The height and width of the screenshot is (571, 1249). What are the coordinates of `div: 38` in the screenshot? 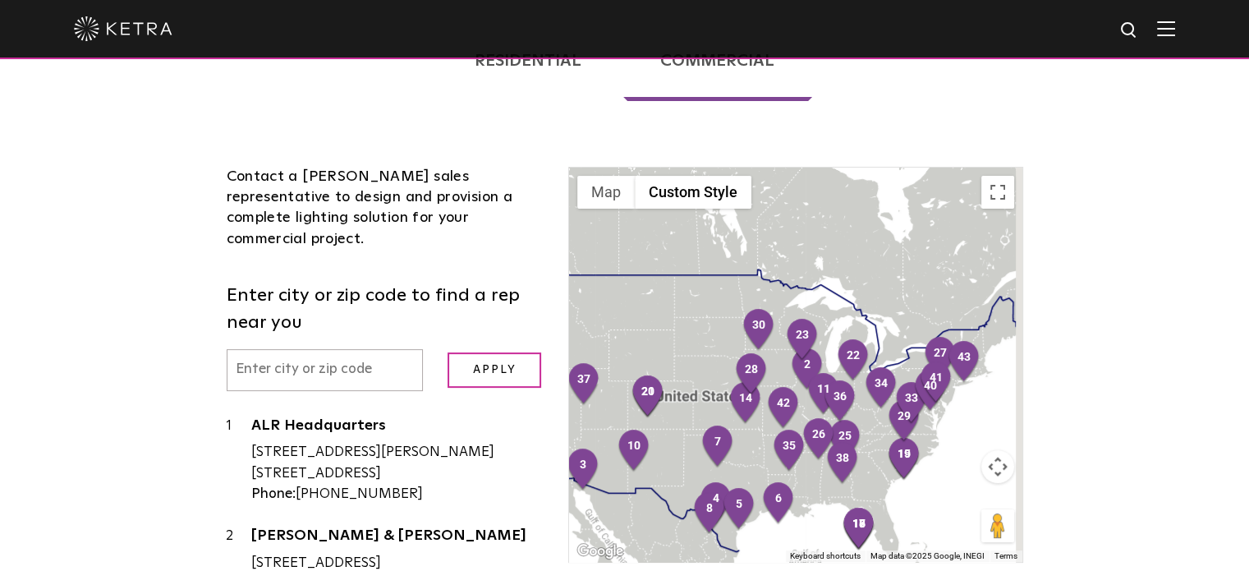 It's located at (842, 463).